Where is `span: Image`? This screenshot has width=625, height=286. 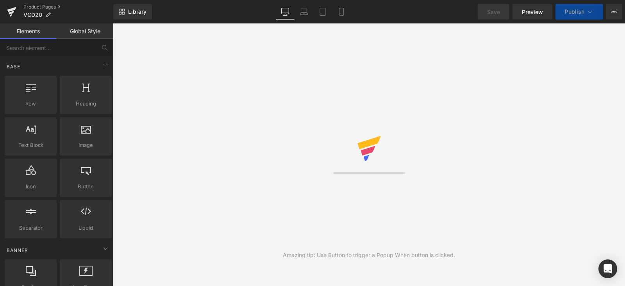
span: Image is located at coordinates (86, 145).